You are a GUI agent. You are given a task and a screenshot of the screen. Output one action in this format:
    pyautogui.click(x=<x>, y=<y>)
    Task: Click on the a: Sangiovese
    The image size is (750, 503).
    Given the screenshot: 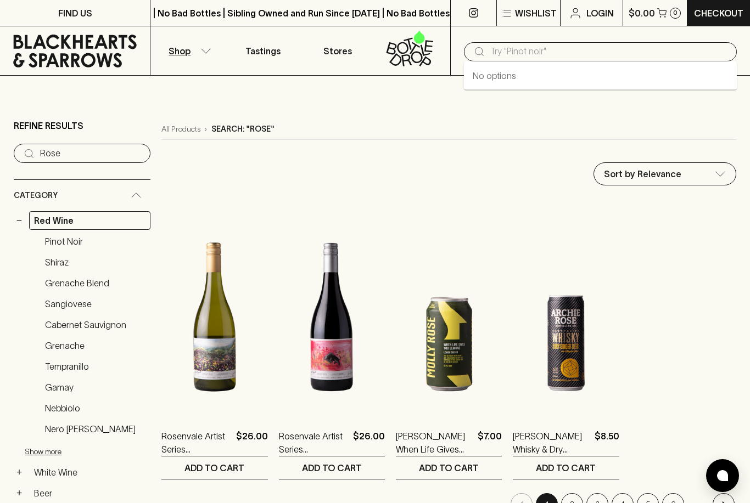 What is the action you would take?
    pyautogui.click(x=95, y=304)
    